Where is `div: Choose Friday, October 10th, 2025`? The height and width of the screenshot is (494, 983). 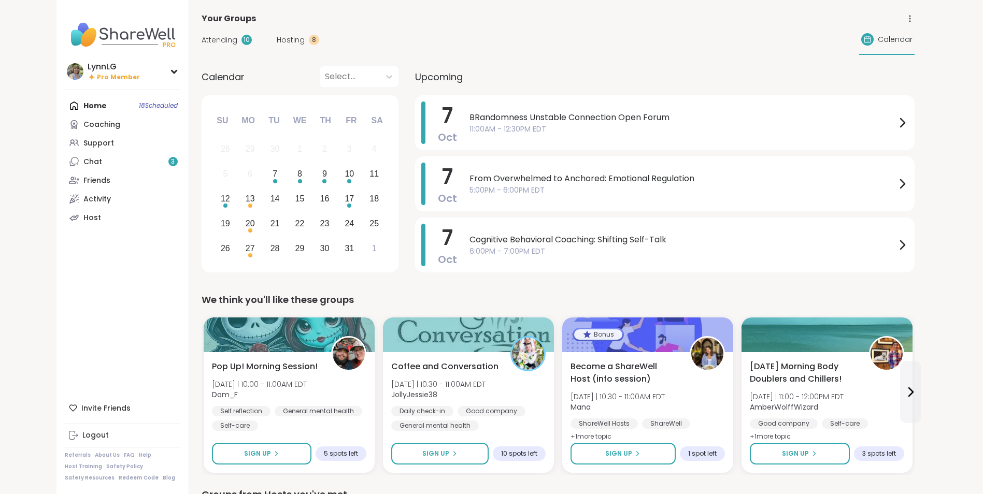
div: Choose Friday, October 10th, 2025 is located at coordinates (349, 174).